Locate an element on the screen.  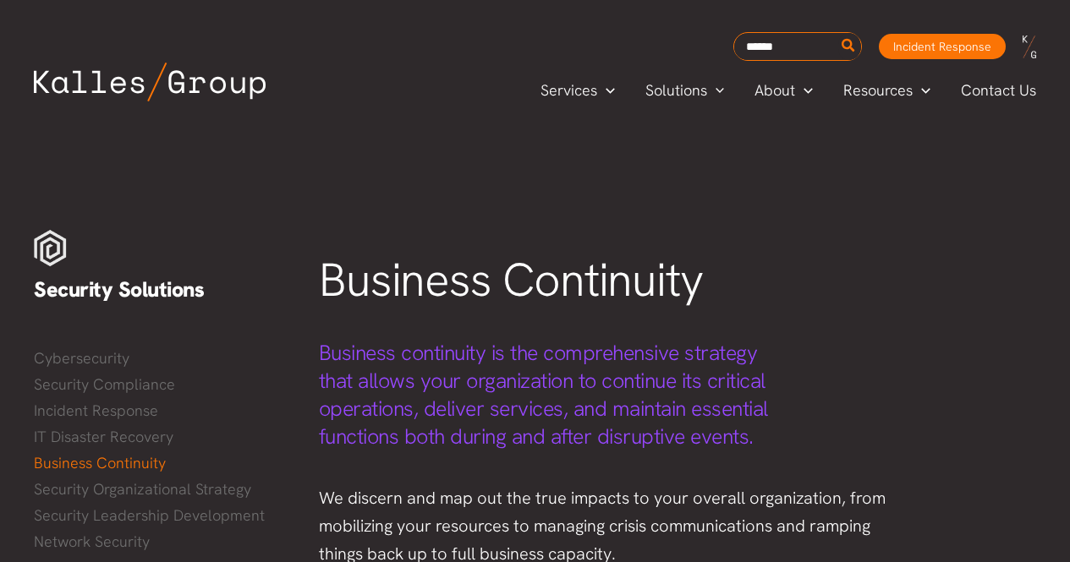
img: Kalles Group is located at coordinates (150, 82).